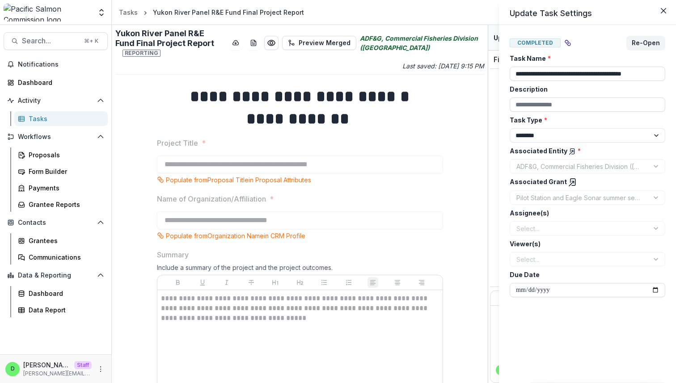  Describe the element at coordinates (645, 43) in the screenshot. I see `button: Re-Open` at that location.